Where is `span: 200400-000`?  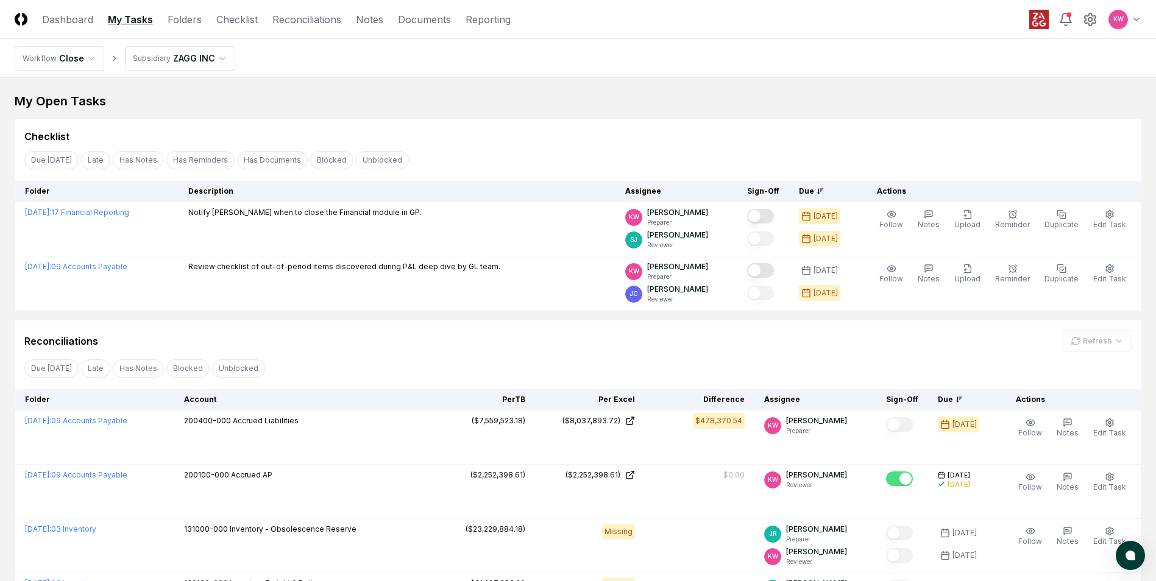 span: 200400-000 is located at coordinates (207, 420).